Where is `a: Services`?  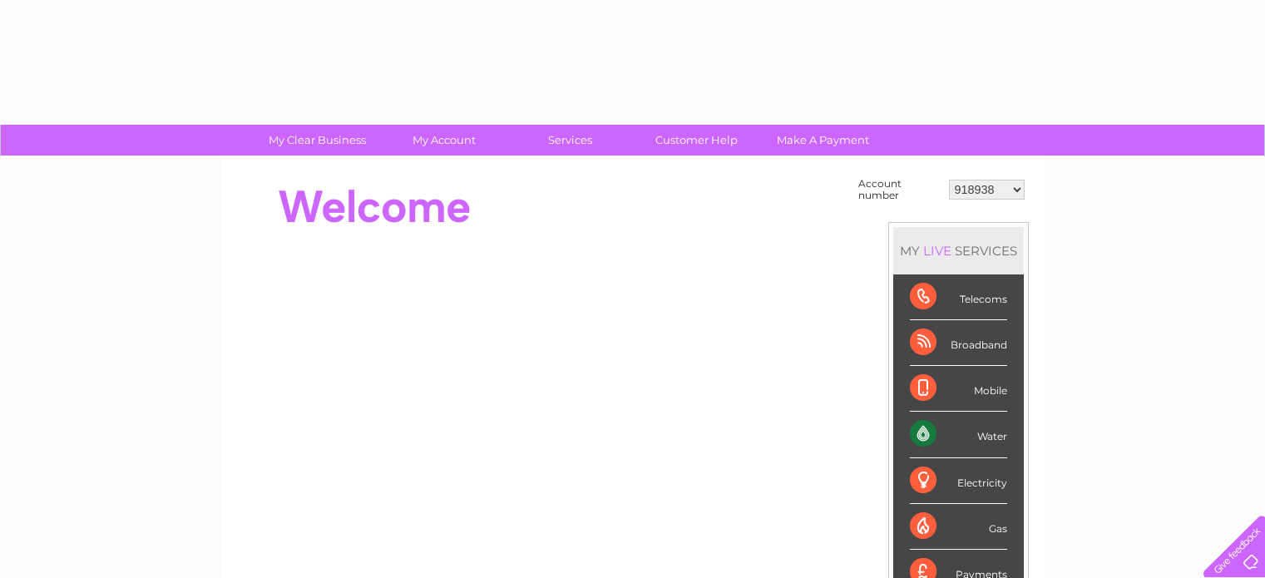 a: Services is located at coordinates (570, 140).